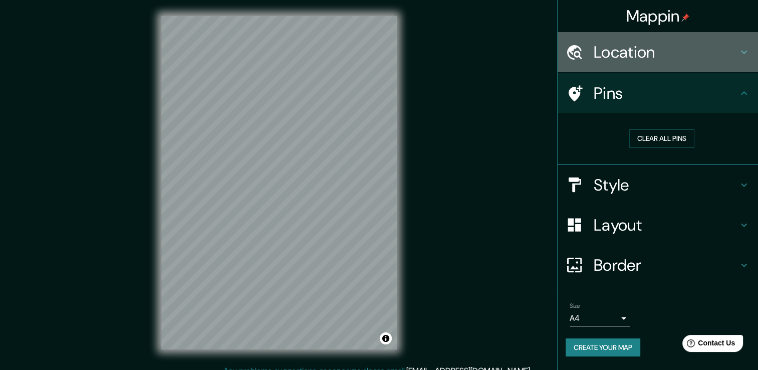  I want to click on h4: Location, so click(666, 52).